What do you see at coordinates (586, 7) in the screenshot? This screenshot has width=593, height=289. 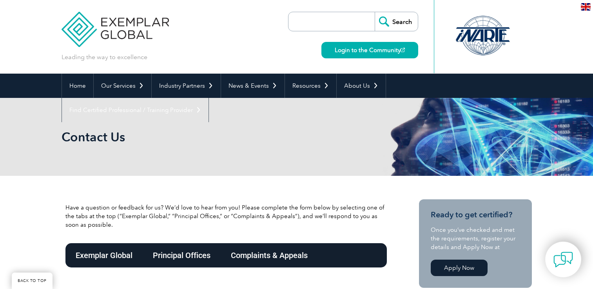 I see `img: en` at bounding box center [586, 7].